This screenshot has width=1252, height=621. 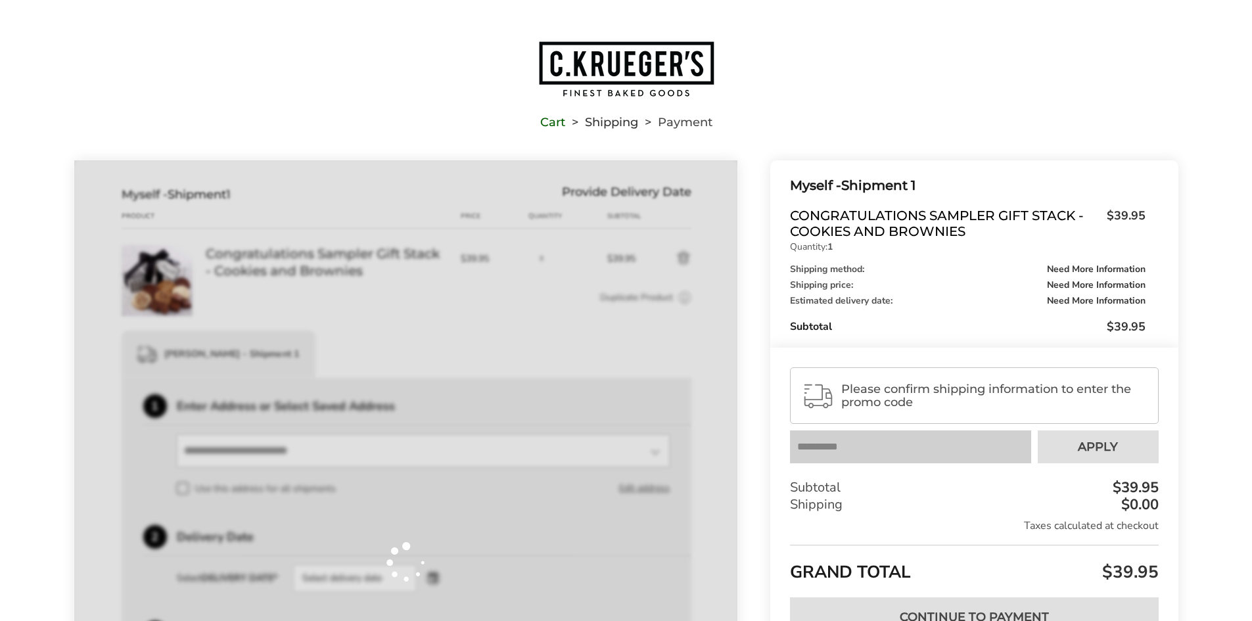 What do you see at coordinates (1134, 488) in the screenshot?
I see `div: $39.95` at bounding box center [1134, 488].